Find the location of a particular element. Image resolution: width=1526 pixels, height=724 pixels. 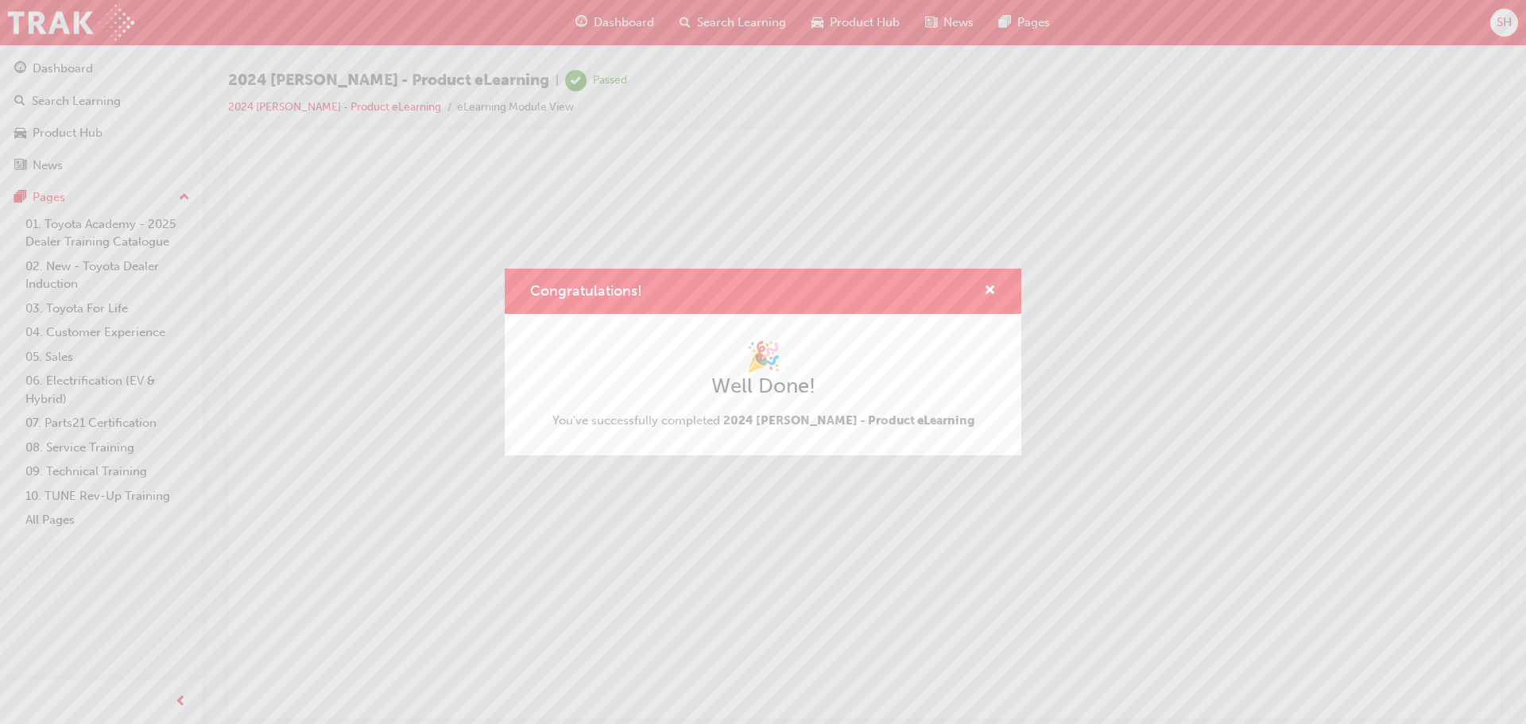

button: cross-icon is located at coordinates (990, 291).